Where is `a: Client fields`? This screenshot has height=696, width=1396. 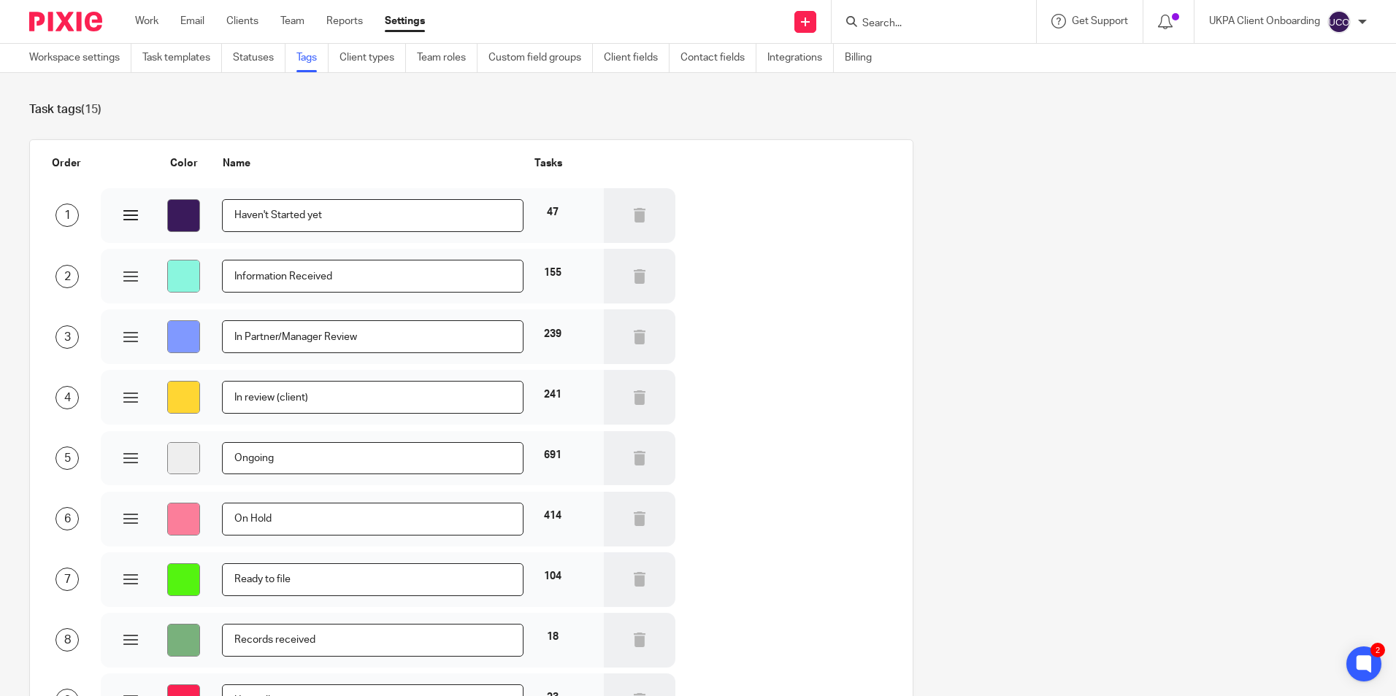 a: Client fields is located at coordinates (637, 58).